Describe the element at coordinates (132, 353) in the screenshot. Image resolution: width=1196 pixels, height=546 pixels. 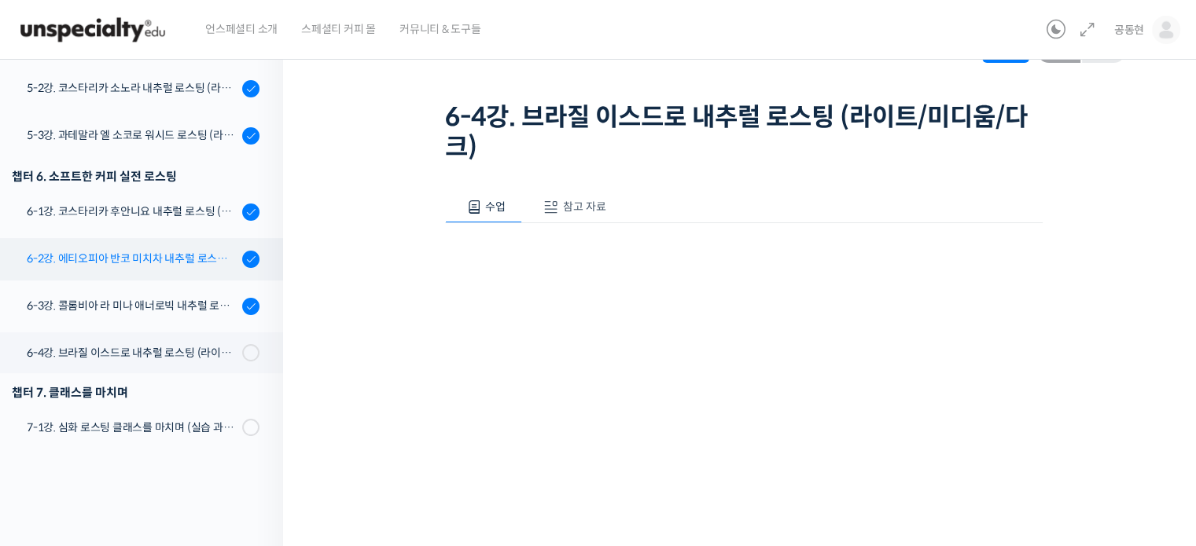
I see `div: 6-4강. 브라질 이스드로 내추럴 로스팅 (라이트/미디움/다크)` at that location.